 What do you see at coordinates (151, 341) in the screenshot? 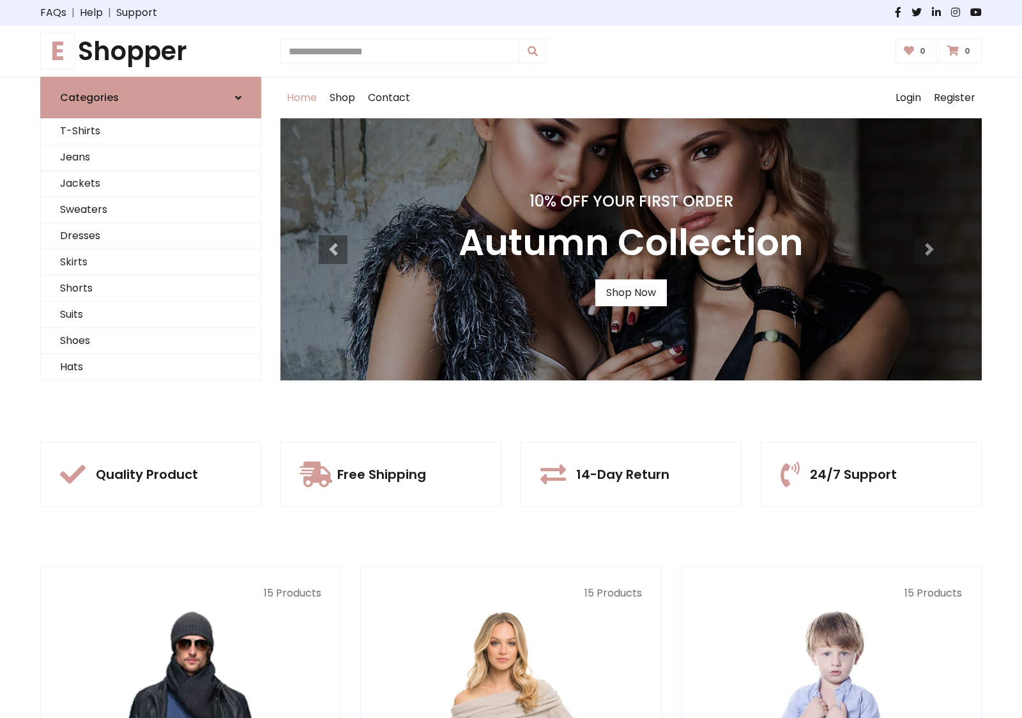
I see `a: Shoes` at bounding box center [151, 341].